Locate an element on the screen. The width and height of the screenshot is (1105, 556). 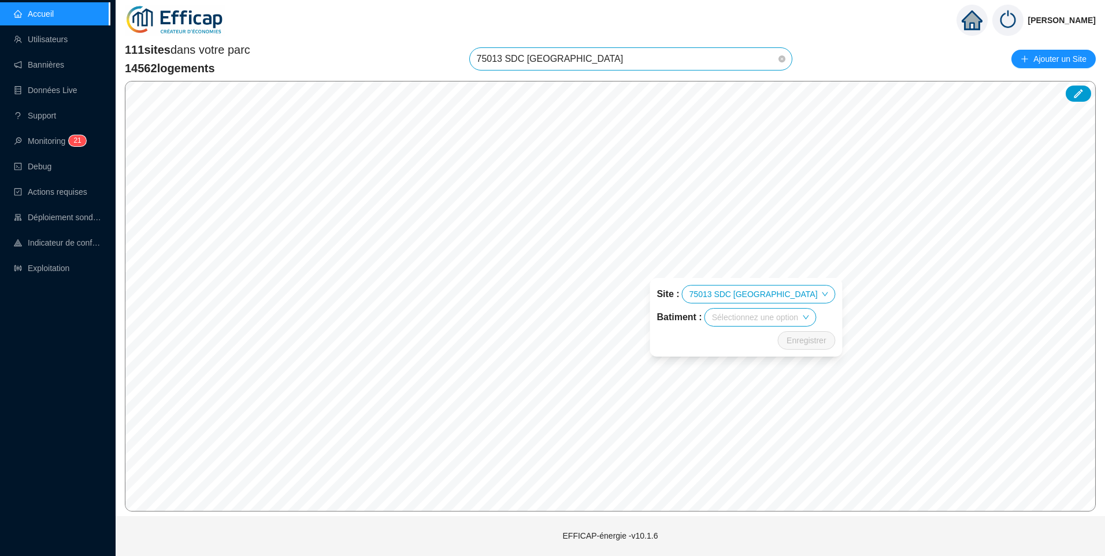
span: 14562 logements is located at coordinates (187, 68).